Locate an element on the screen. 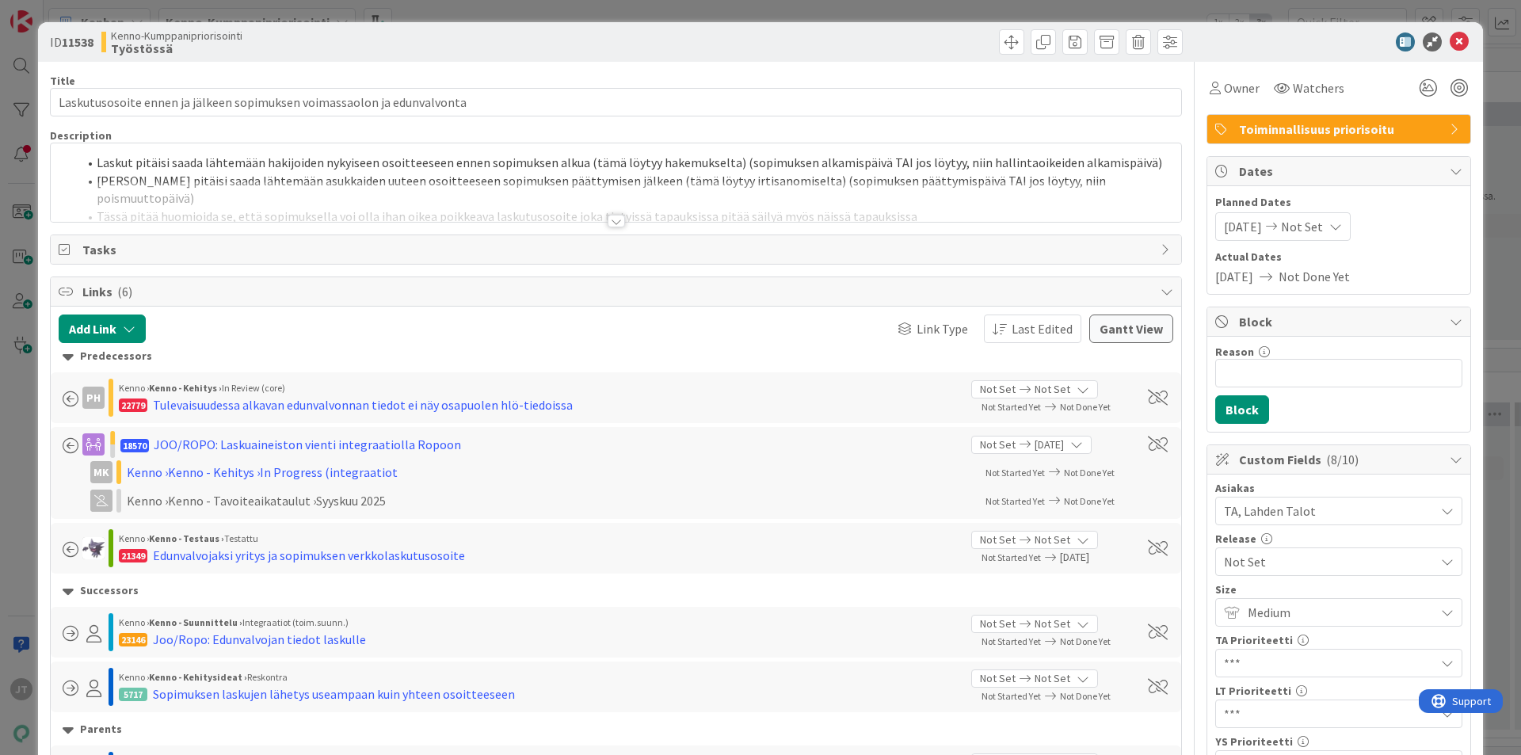  div: TA Prioriteetti is located at coordinates (1338, 640).